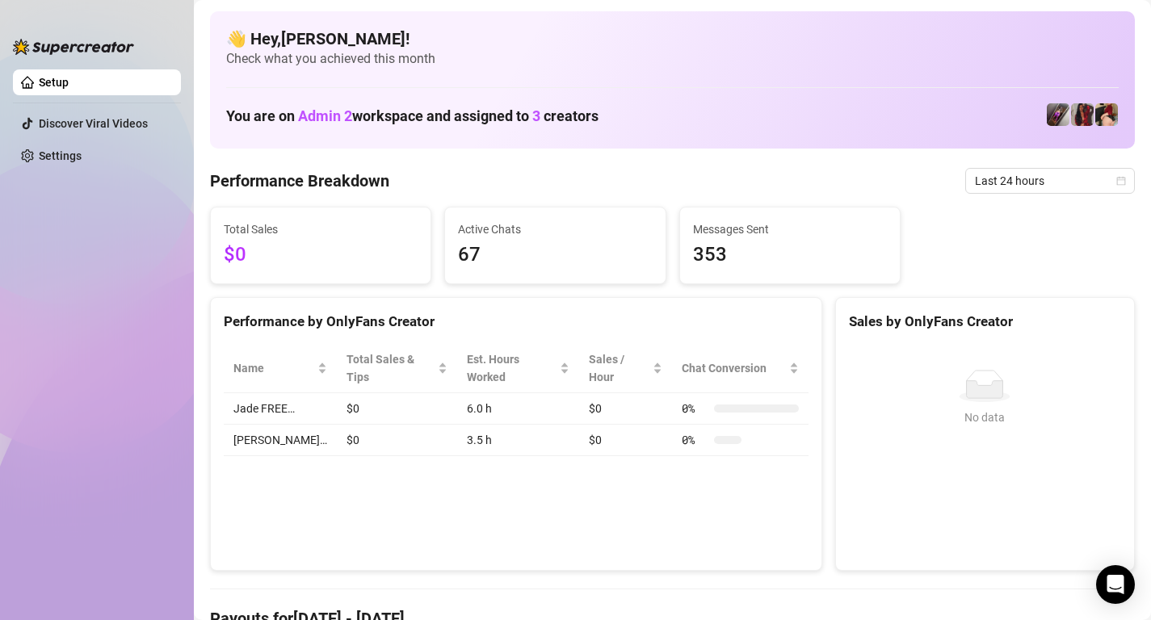 The image size is (1151, 620). I want to click on img: JessieMay, so click(1107, 115).